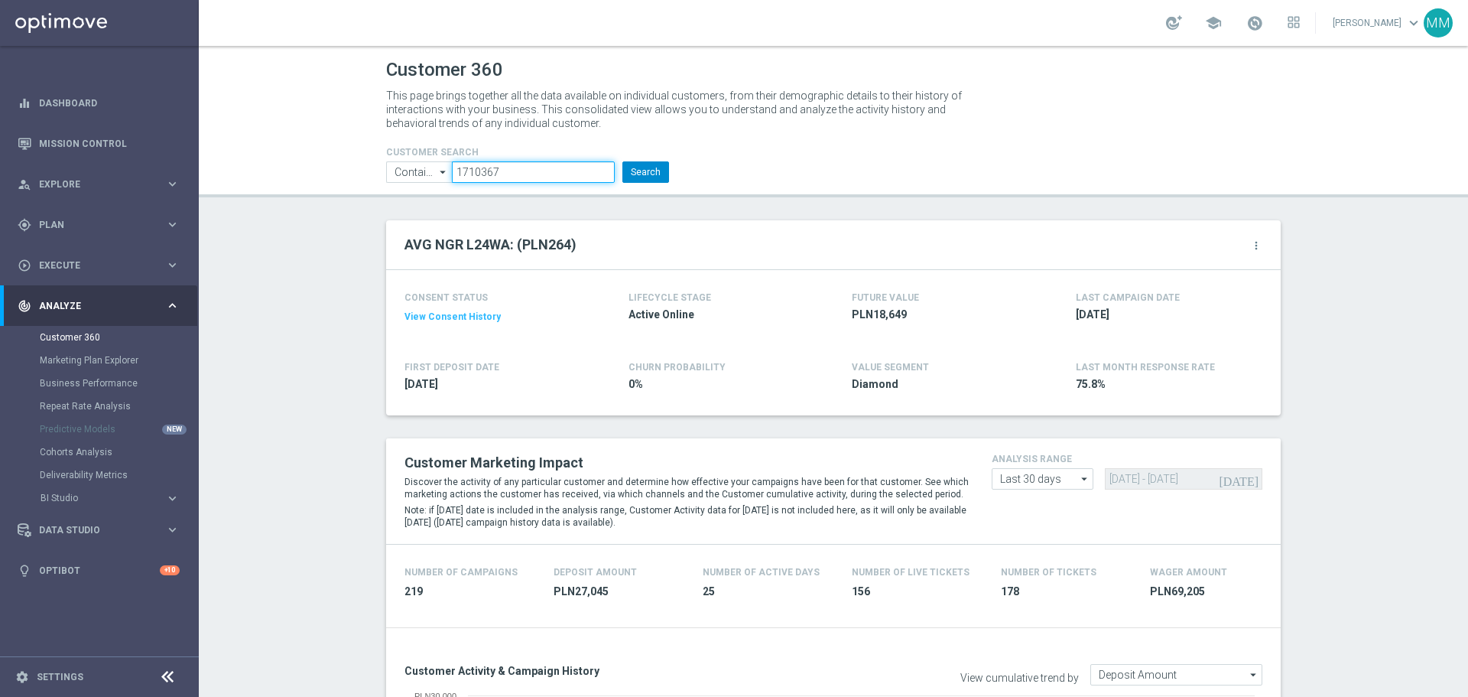 Image resolution: width=1468 pixels, height=697 pixels. Describe the element at coordinates (99, 225) in the screenshot. I see `button: gps_fixed Plan keyboard_arrow_right` at that location.